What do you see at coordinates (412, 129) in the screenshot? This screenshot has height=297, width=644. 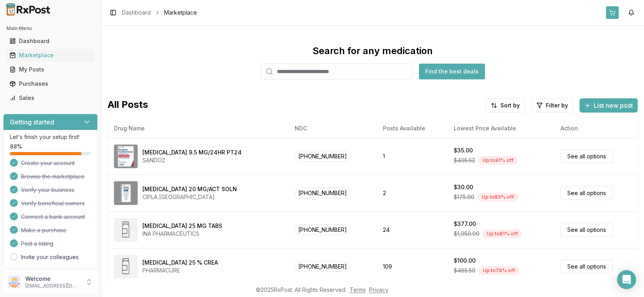 I see `th: Posts Available` at bounding box center [412, 129].